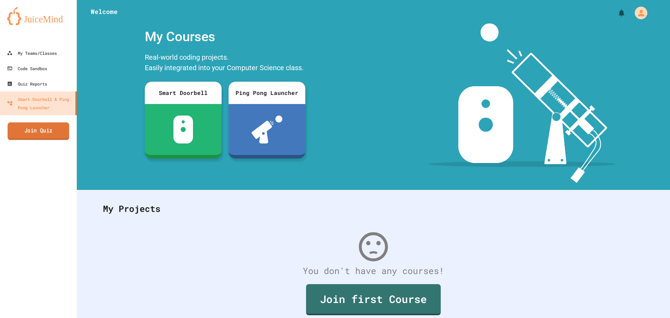 Image resolution: width=670 pixels, height=318 pixels. Describe the element at coordinates (38, 131) in the screenshot. I see `a: Join Quiz` at that location.